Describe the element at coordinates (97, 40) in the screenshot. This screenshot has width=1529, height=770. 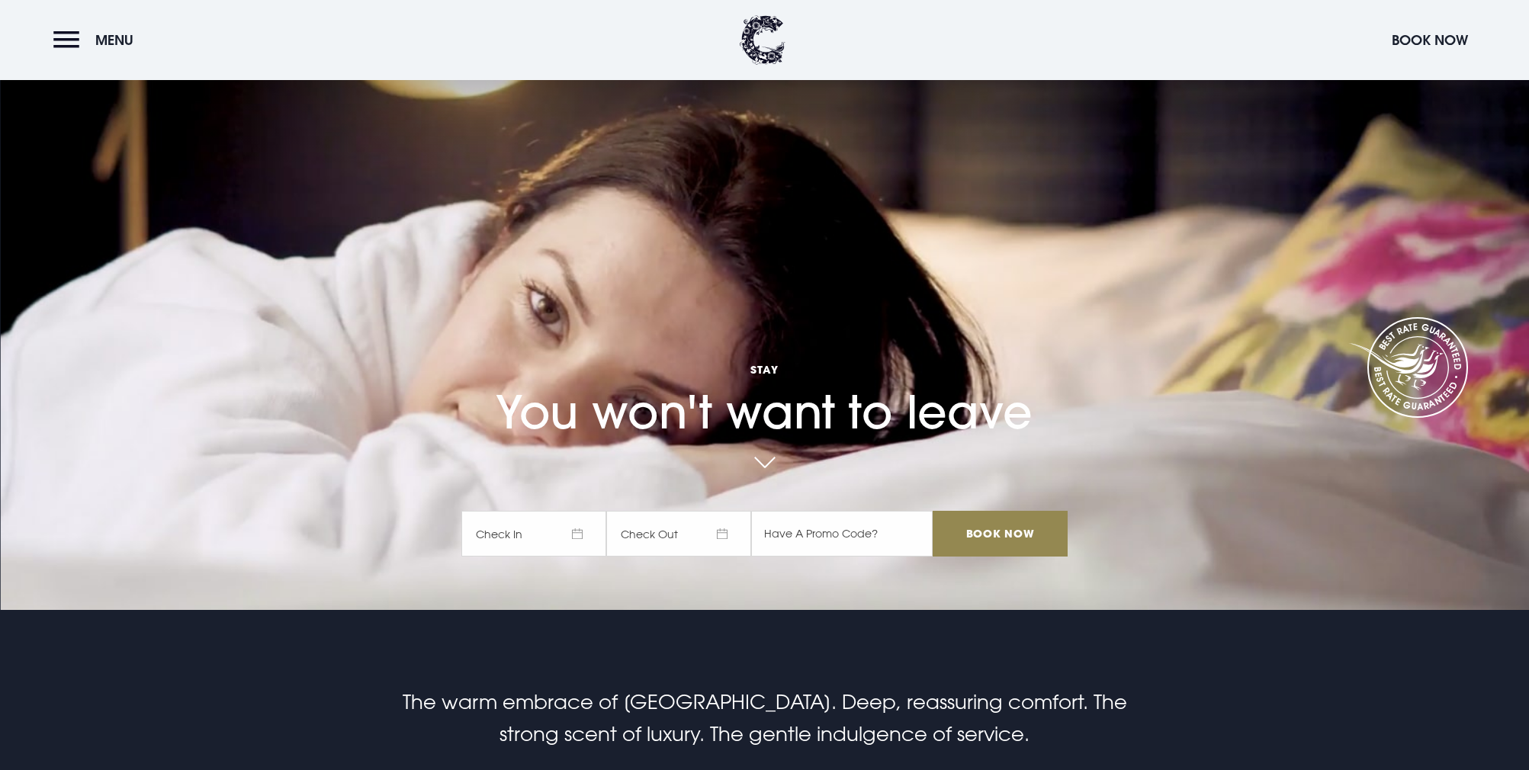
I see `button: Menu` at that location.